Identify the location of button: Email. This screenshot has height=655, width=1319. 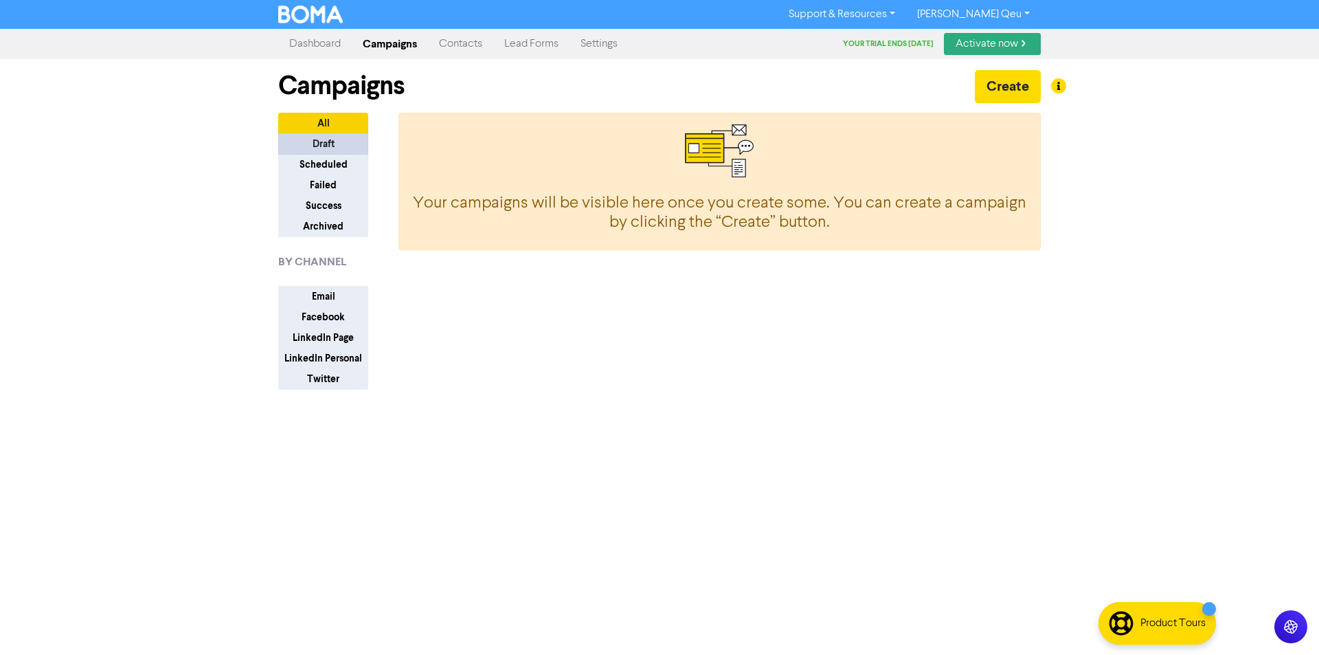
(323, 296).